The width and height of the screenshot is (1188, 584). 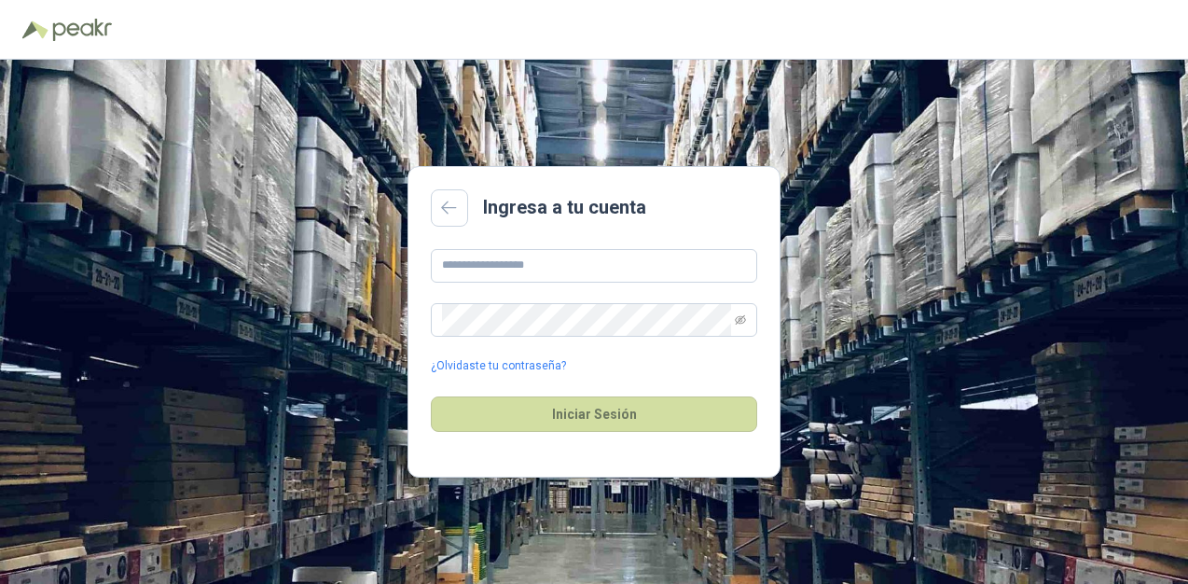 What do you see at coordinates (82, 30) in the screenshot?
I see `img: Peakr` at bounding box center [82, 30].